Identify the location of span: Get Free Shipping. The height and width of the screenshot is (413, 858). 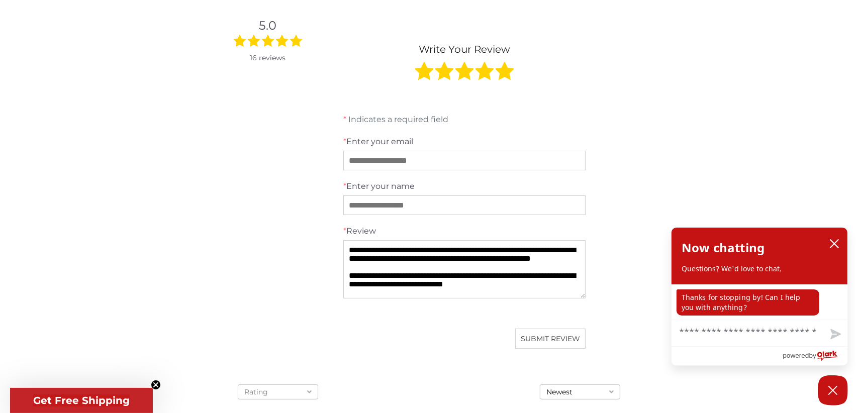
(81, 401).